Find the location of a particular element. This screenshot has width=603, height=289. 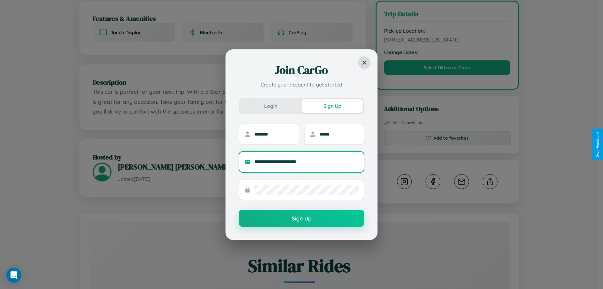

div: Open Intercom Messenger is located at coordinates (14, 275).